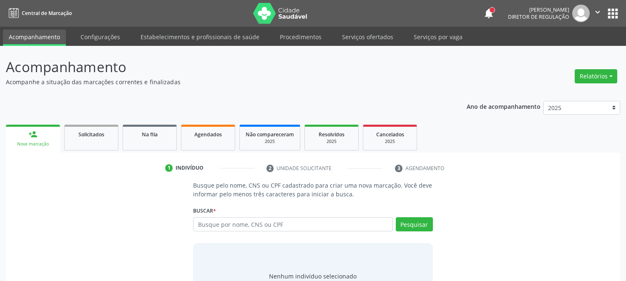 This screenshot has height=281, width=626. Describe the element at coordinates (208, 134) in the screenshot. I see `span: Agendados` at that location.